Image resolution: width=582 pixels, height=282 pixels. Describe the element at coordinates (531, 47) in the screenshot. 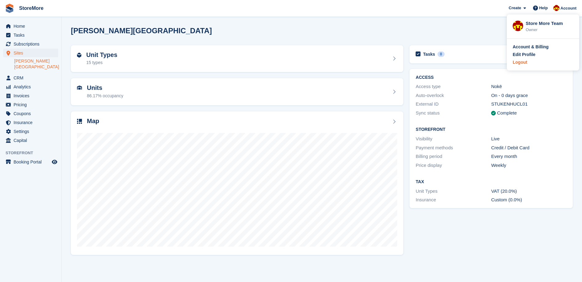

I see `div: Account & Billing` at that location.